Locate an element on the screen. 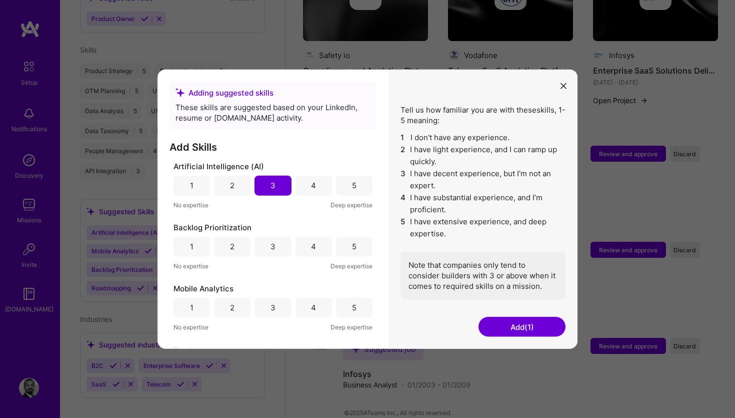 The width and height of the screenshot is (735, 418). span: Roadmapping is located at coordinates (198, 349).